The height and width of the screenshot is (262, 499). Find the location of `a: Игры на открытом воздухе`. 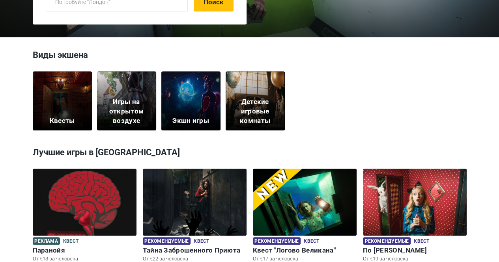

a: Игры на открытом воздухе is located at coordinates (127, 101).